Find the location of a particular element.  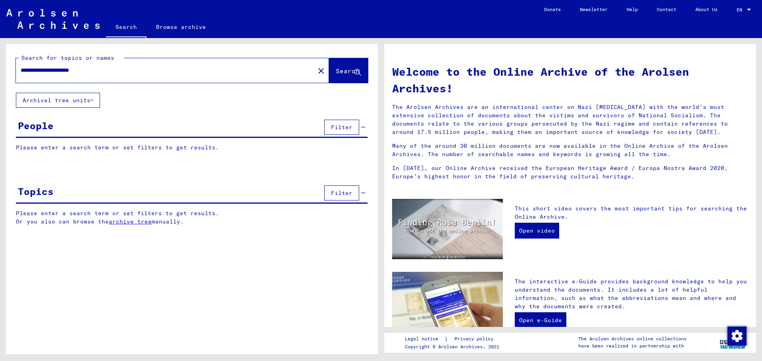

h1: Welcome to the Online Archive of the Arolsen Archives! is located at coordinates (570, 80).